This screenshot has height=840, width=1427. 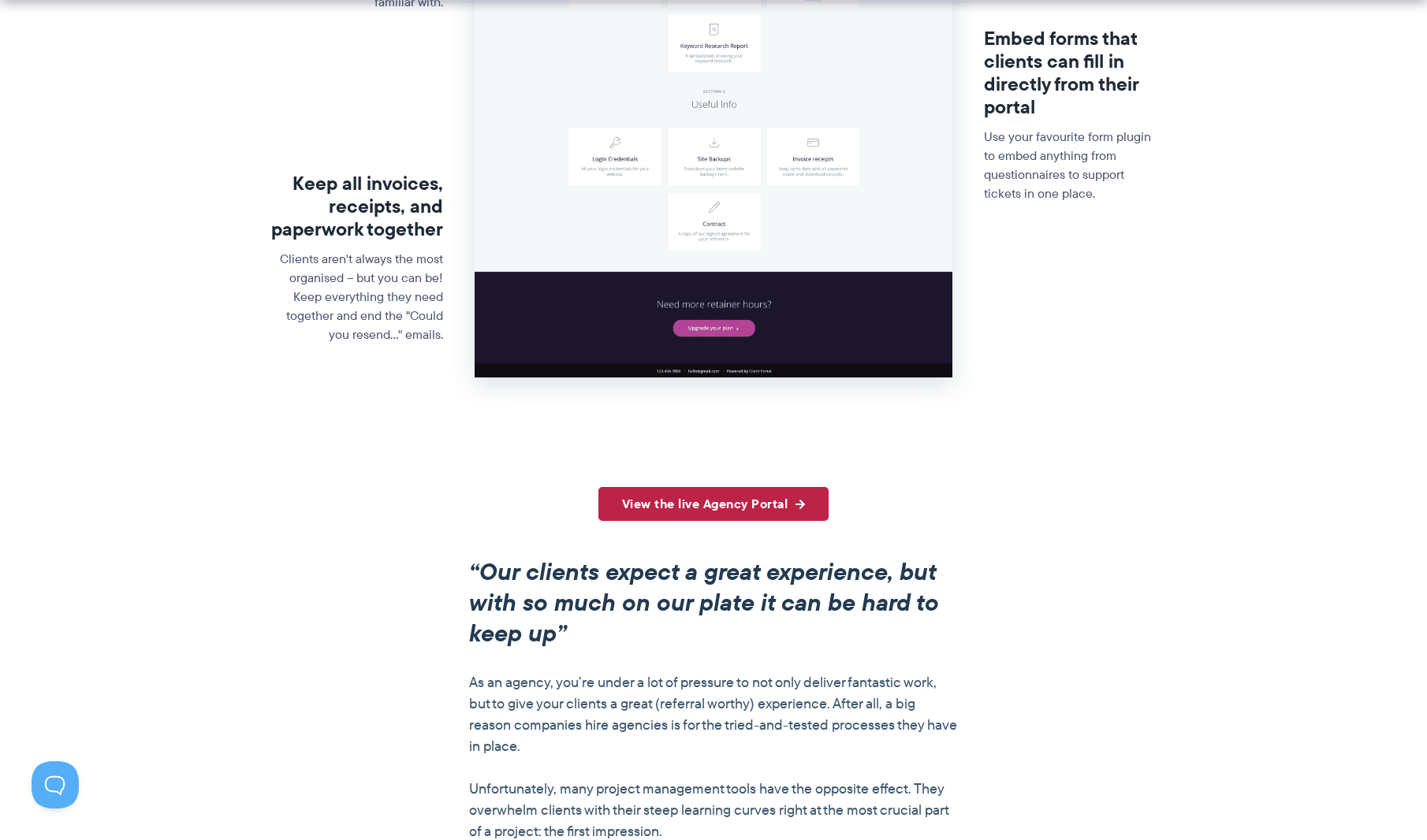 What do you see at coordinates (1070, 165) in the screenshot?
I see `p: Use your favourite form plugin to embed anything from questionnaires to support tickets in one pl...` at bounding box center [1070, 165].